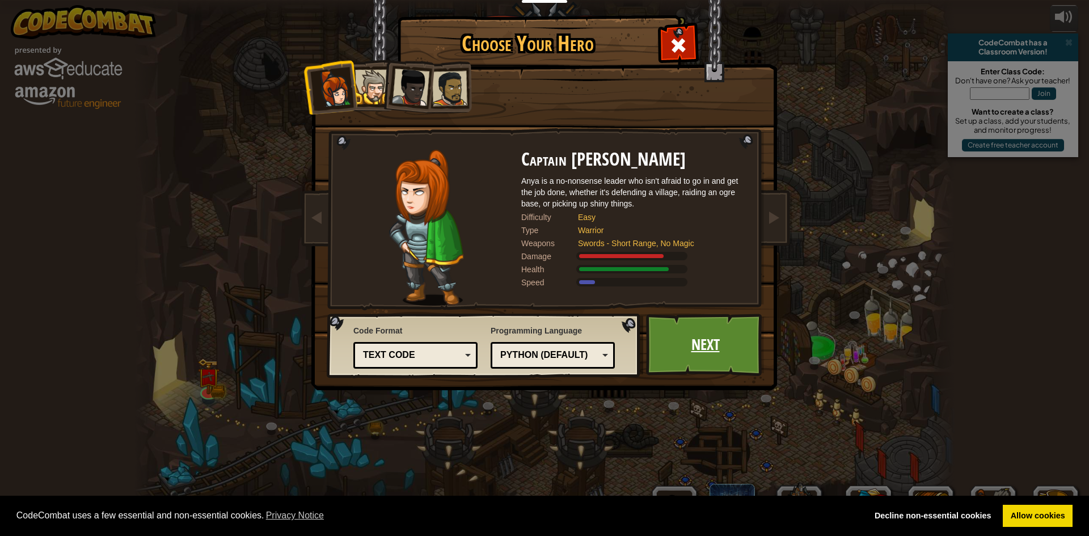 The image size is (1089, 536). I want to click on span: Code Format, so click(415, 331).